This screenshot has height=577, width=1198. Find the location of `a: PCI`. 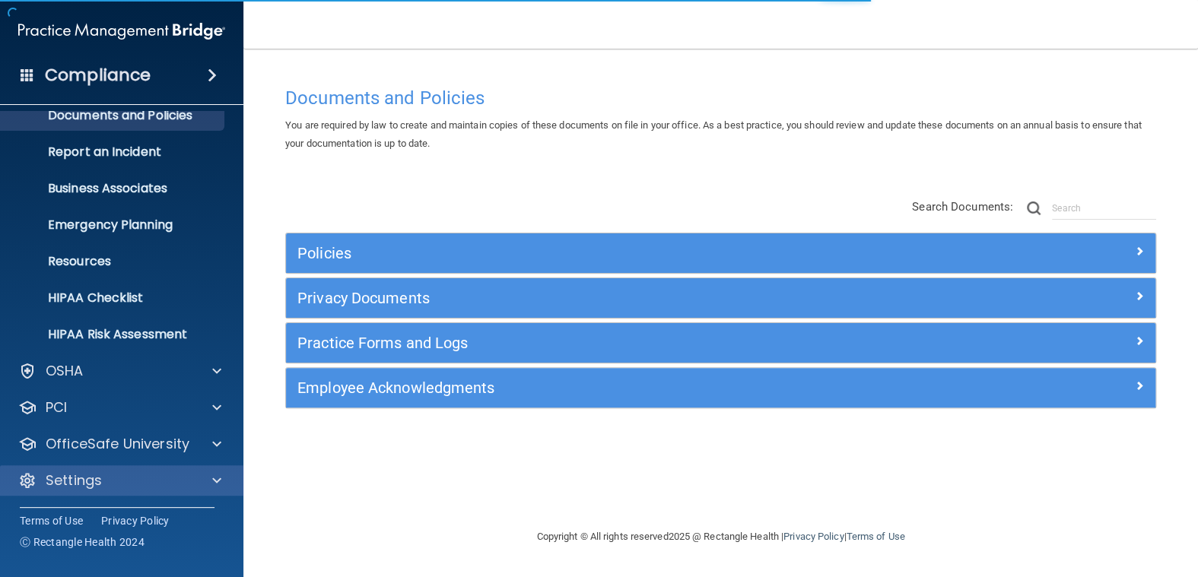

a: PCI is located at coordinates (119, 408).